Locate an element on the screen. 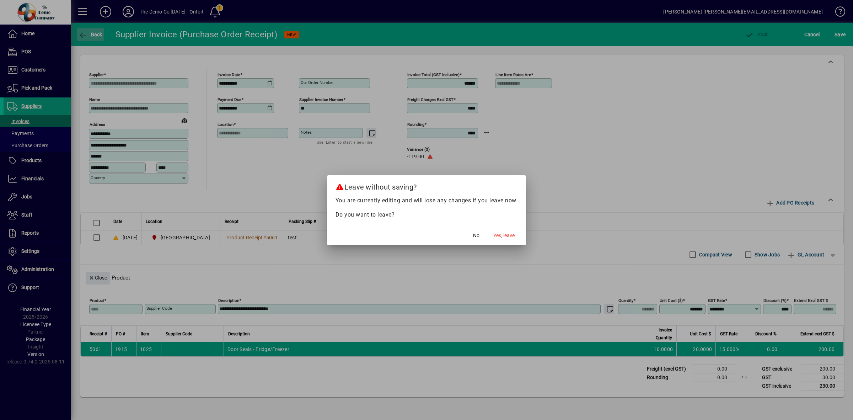 Image resolution: width=853 pixels, height=420 pixels. button: Yes, leave is located at coordinates (504, 236).